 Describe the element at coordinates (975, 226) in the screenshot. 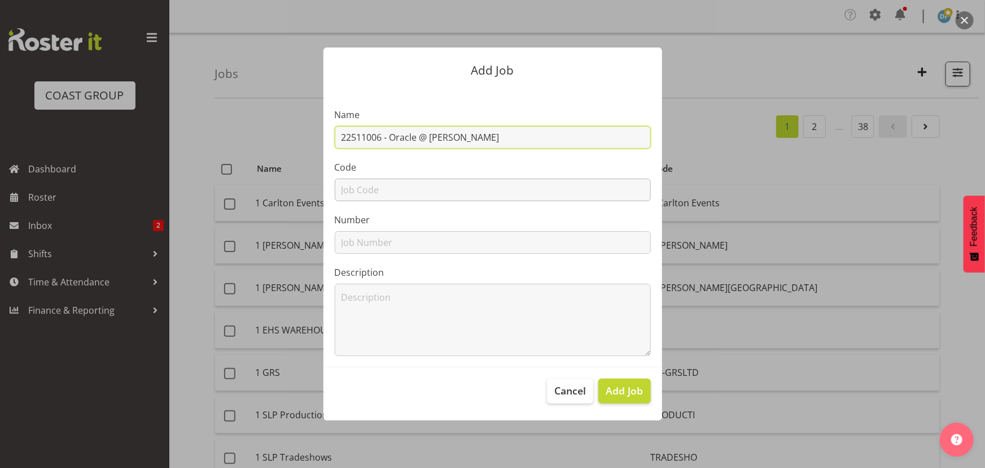

I see `span: Feedback` at that location.